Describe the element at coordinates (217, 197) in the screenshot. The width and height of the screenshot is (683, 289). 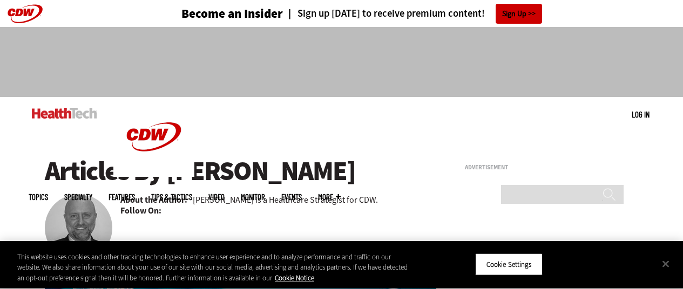
I see `a: Video` at that location.